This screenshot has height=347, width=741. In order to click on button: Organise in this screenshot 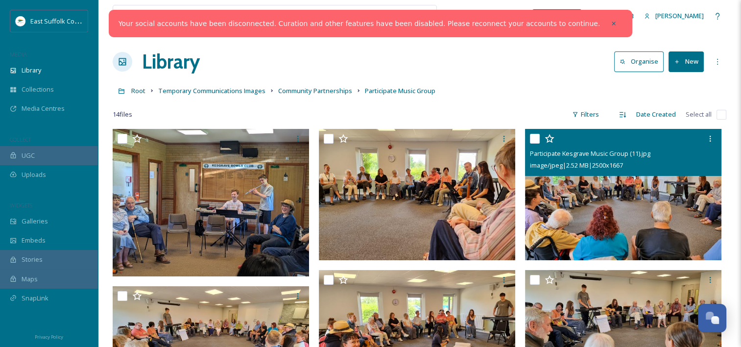, I will do `click(638, 61)`.